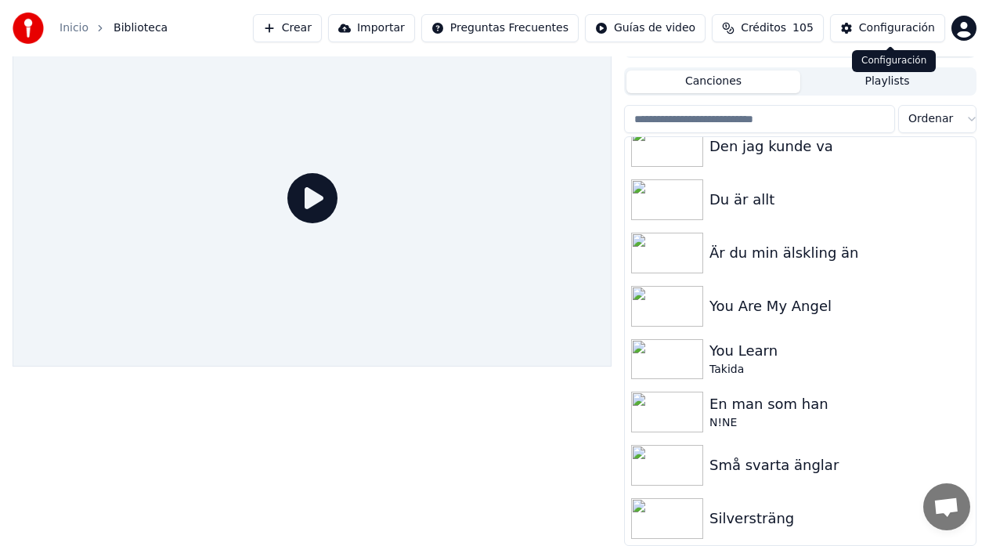 This screenshot has width=989, height=546. Describe the element at coordinates (887, 28) in the screenshot. I see `button: Configuración` at that location.